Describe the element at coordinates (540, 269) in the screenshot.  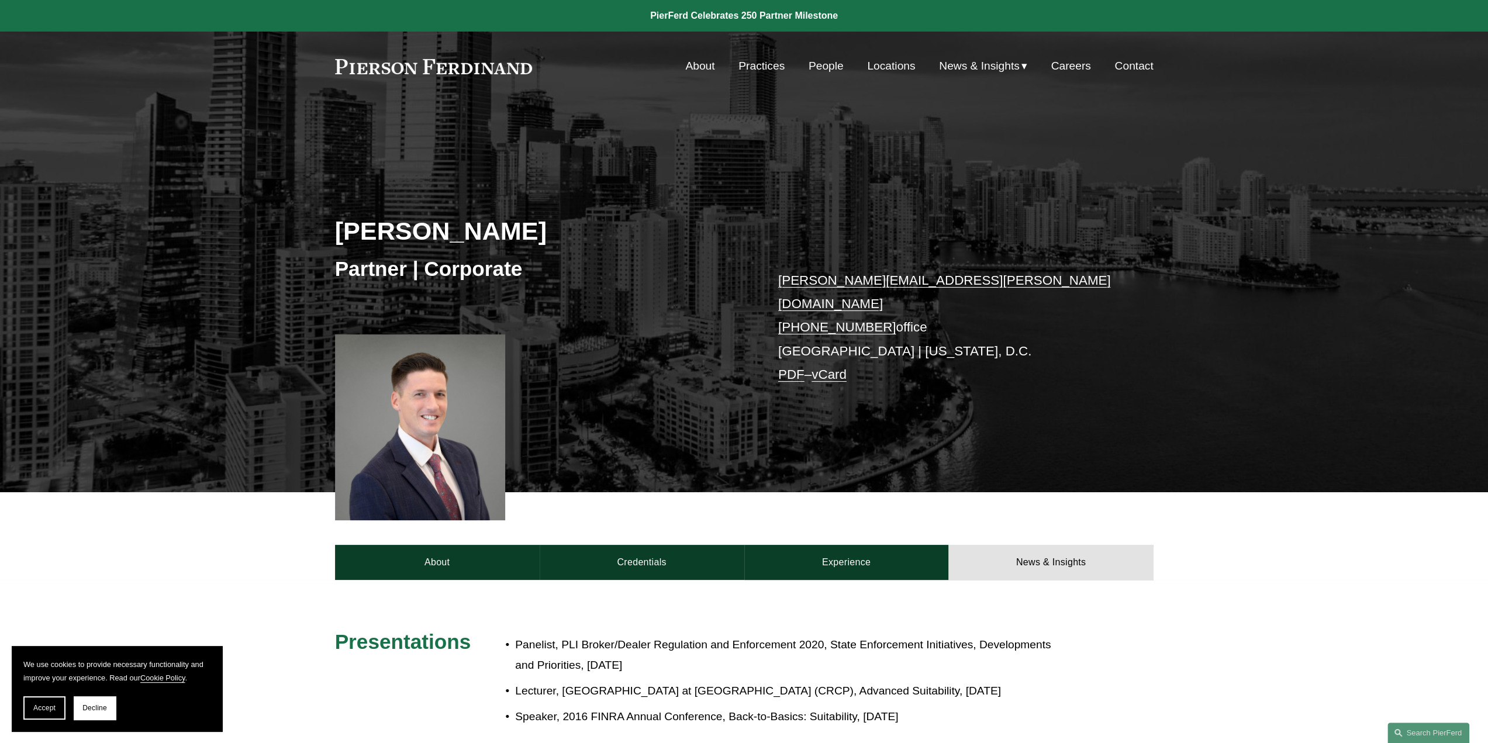
I see `h3: Partner | Corporate` at that location.